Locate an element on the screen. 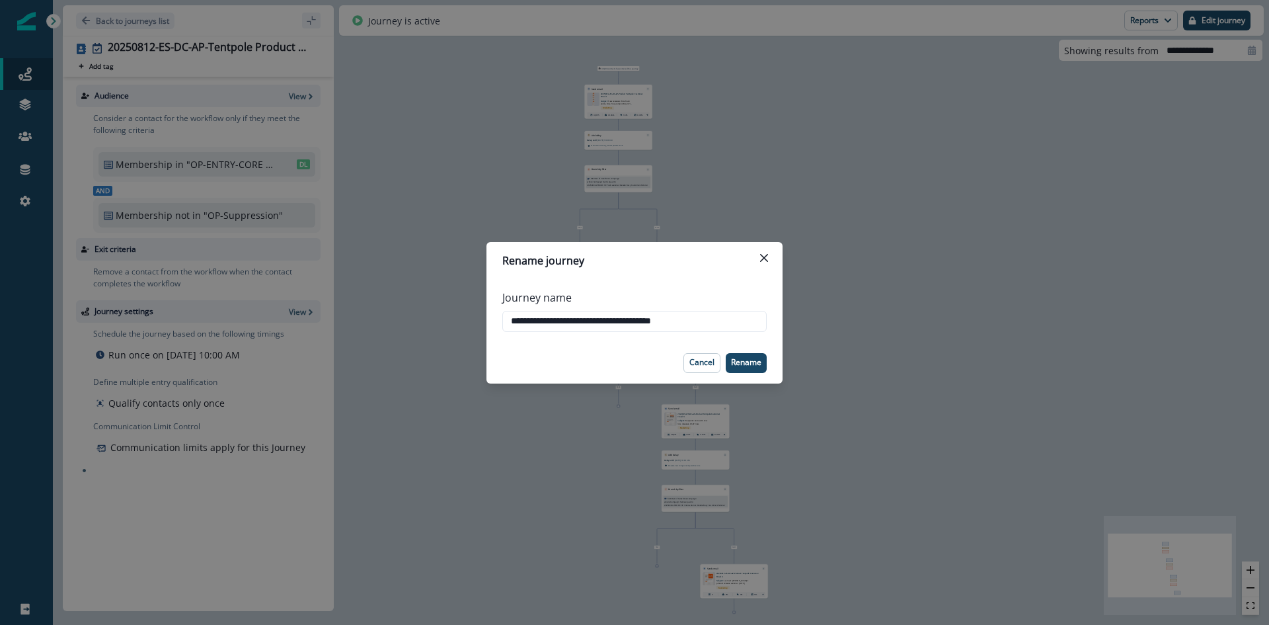 The height and width of the screenshot is (625, 1269). button: Cancel is located at coordinates (702, 363).